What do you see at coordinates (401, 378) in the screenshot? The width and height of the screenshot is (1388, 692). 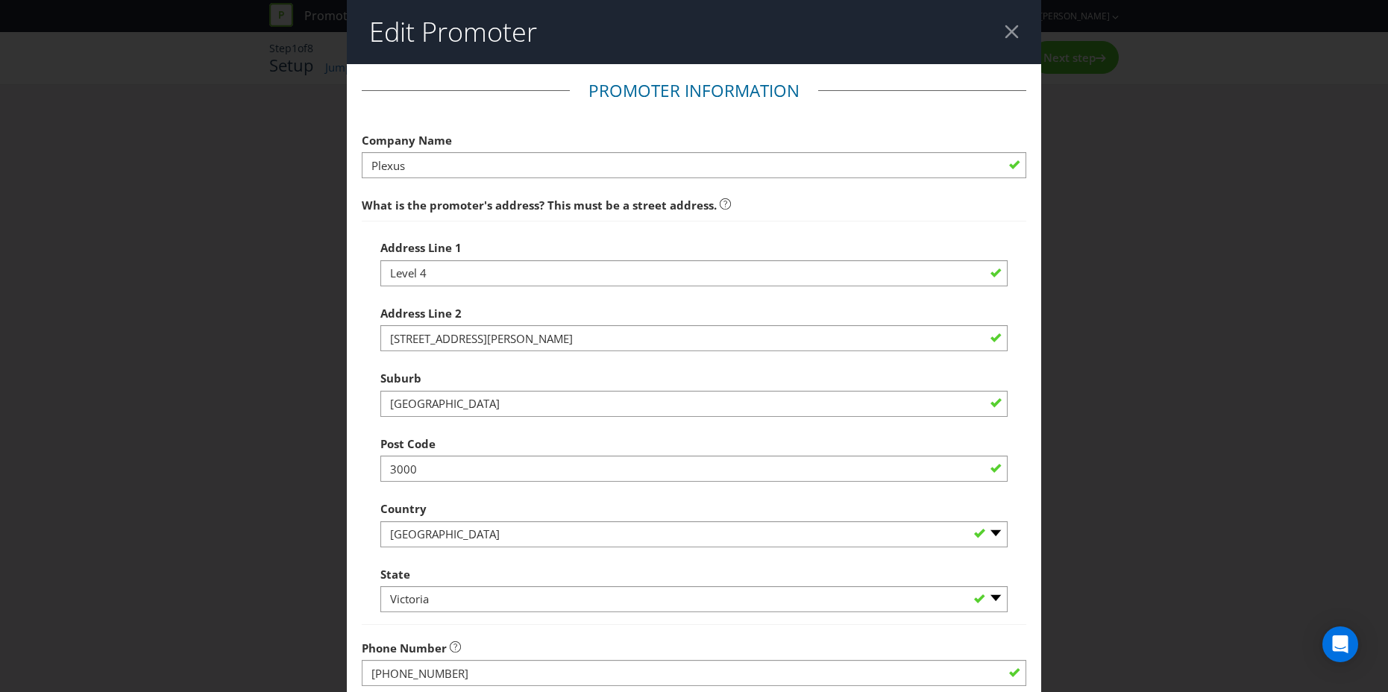 I see `span: Suburb` at bounding box center [401, 378].